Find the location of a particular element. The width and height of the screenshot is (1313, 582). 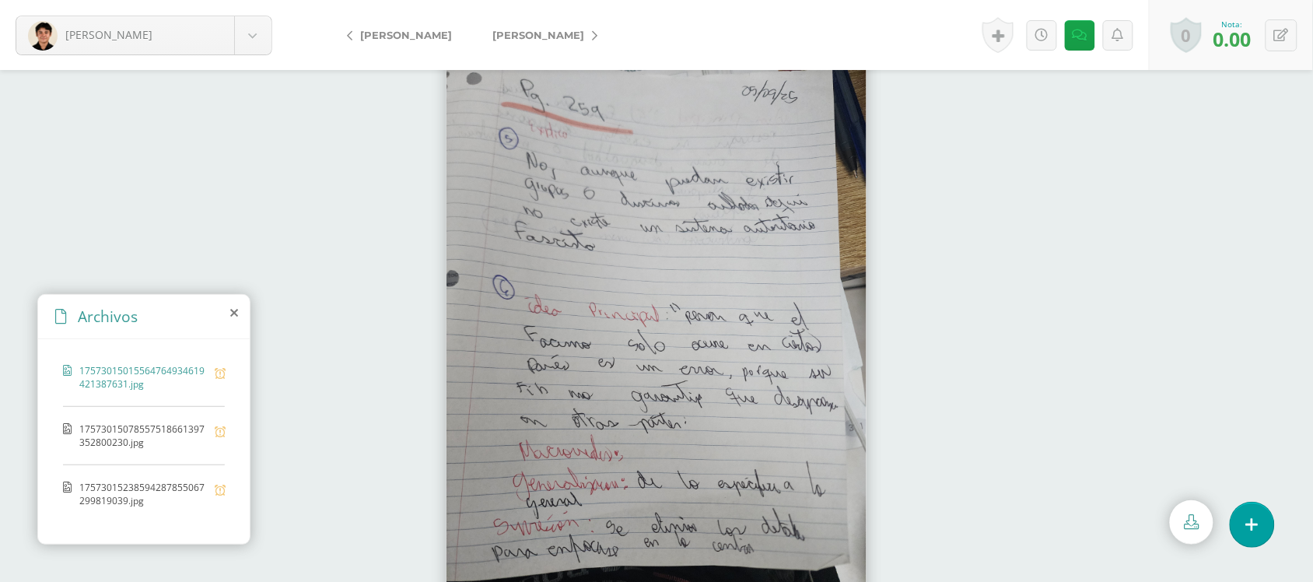

span: 17573015078557518661397352800230.jpg is located at coordinates (143, 435).